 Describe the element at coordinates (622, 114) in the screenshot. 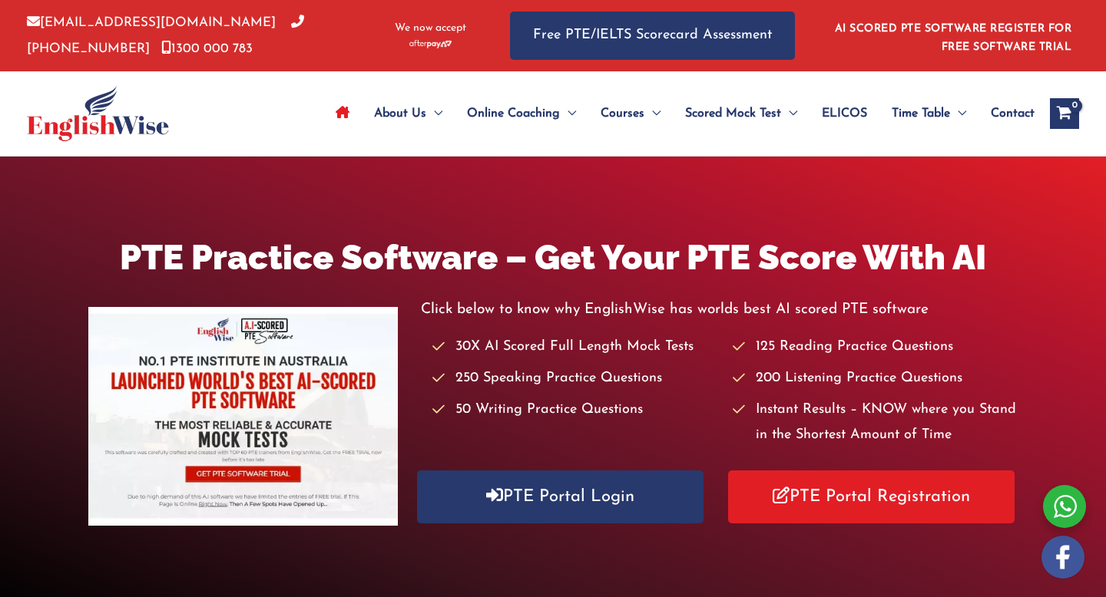

I see `span: Courses` at that location.